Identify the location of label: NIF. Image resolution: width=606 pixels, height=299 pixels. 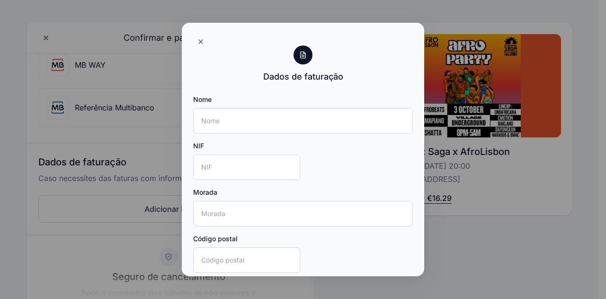
(198, 146).